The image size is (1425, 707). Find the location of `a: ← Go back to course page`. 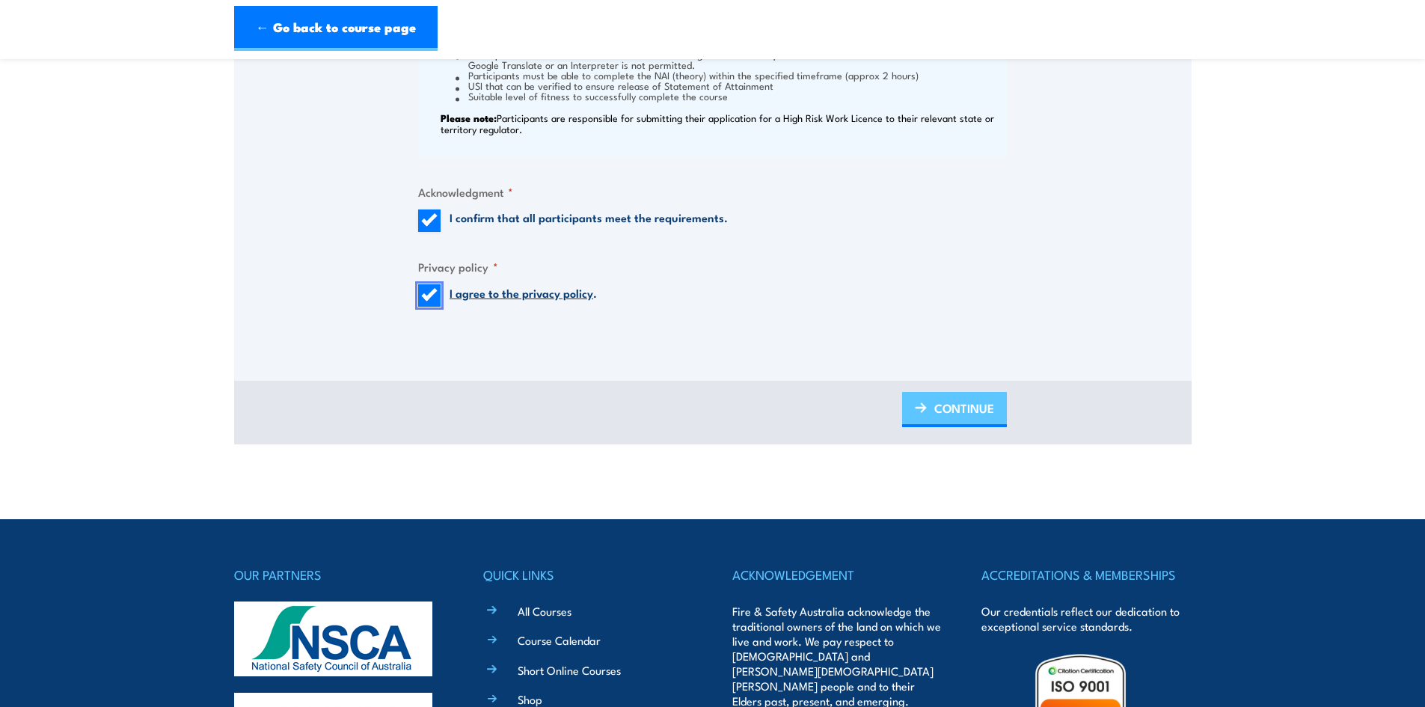

a: ← Go back to course page is located at coordinates (336, 28).